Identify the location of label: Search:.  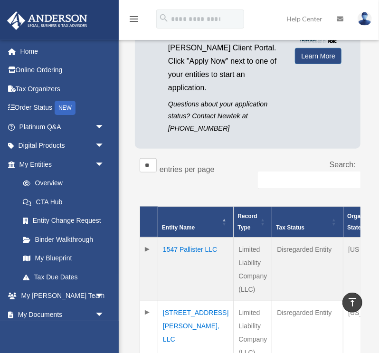
(343, 164).